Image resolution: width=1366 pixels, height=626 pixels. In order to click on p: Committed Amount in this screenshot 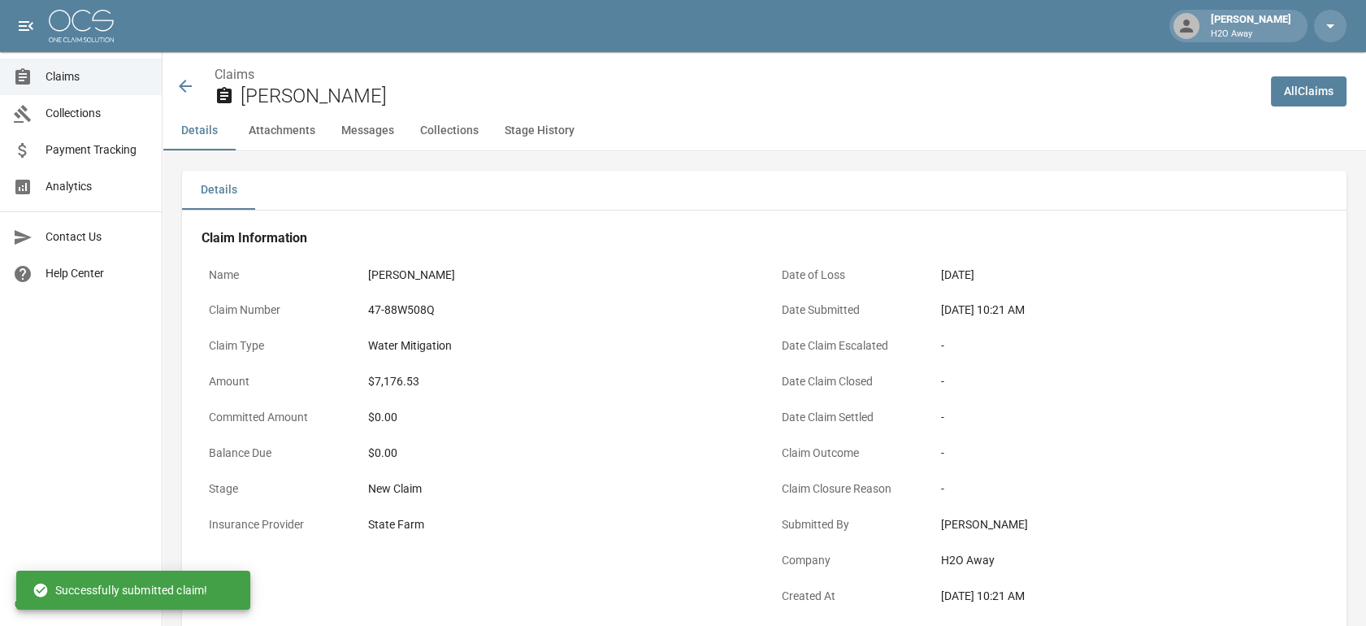, I will do `click(275, 417)`.